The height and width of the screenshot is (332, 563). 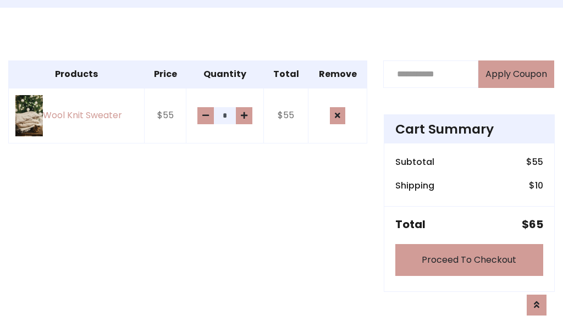 What do you see at coordinates (76, 115) in the screenshot?
I see `a: Wool Knit Sweater` at bounding box center [76, 115].